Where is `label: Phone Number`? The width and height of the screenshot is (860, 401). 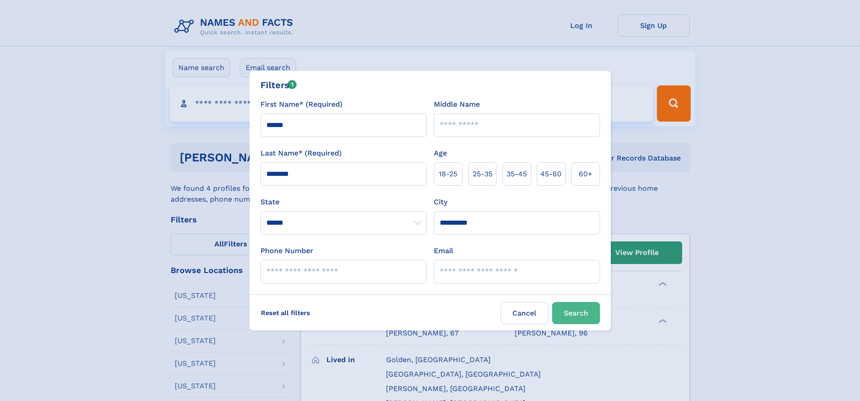 label: Phone Number is located at coordinates (287, 251).